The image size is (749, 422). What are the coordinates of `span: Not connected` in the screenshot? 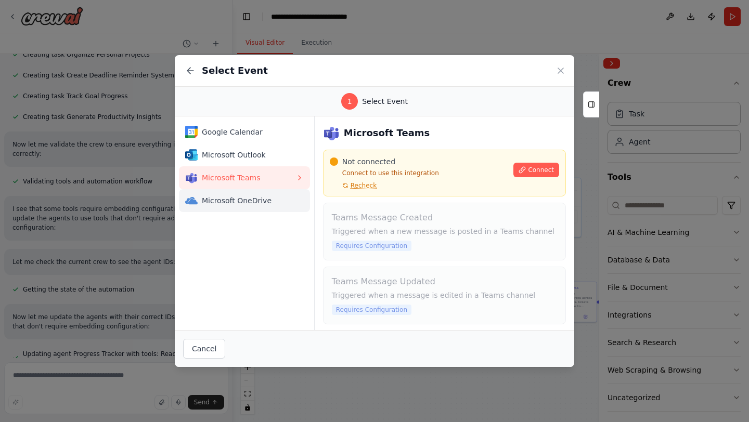 It's located at (369, 162).